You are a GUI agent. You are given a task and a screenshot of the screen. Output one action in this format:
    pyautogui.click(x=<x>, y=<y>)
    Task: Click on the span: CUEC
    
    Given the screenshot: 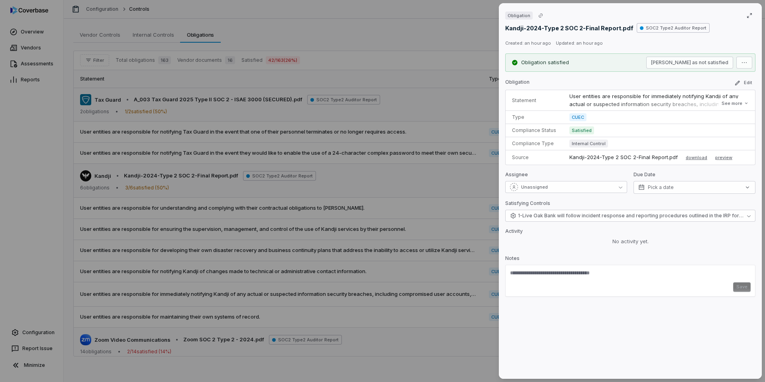 What is the action you would take?
    pyautogui.click(x=578, y=117)
    